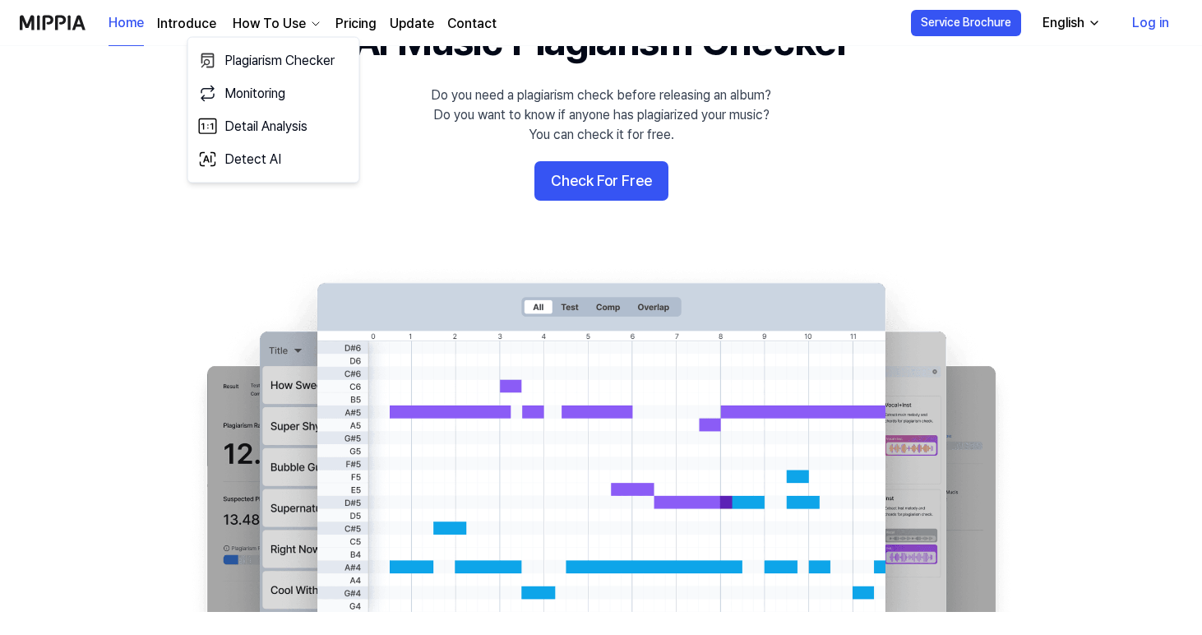 Image resolution: width=1202 pixels, height=635 pixels. Describe the element at coordinates (601, 181) in the screenshot. I see `button: Check For Free` at that location.